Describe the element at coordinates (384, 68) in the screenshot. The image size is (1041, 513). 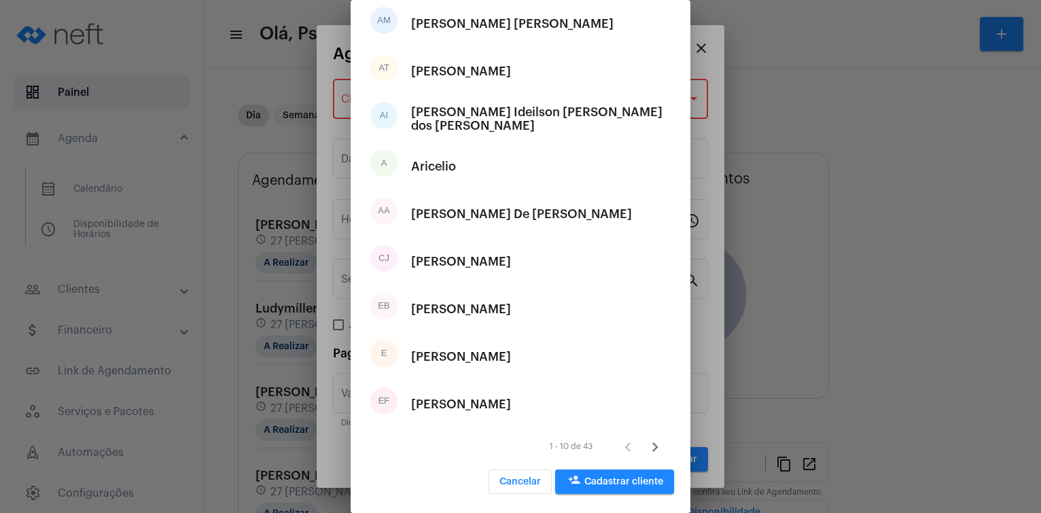
I see `div: AT` at that location.